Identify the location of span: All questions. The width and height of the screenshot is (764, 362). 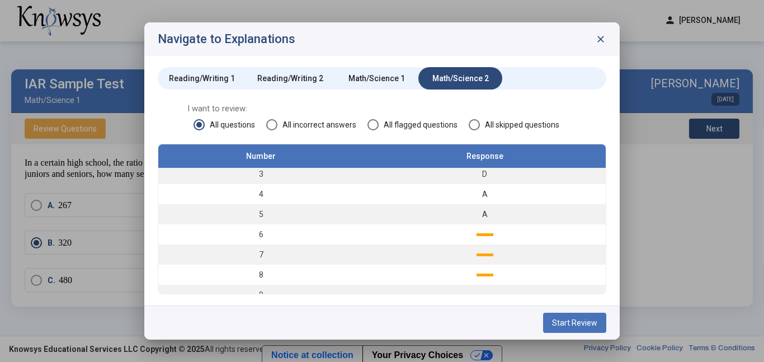
(230, 125).